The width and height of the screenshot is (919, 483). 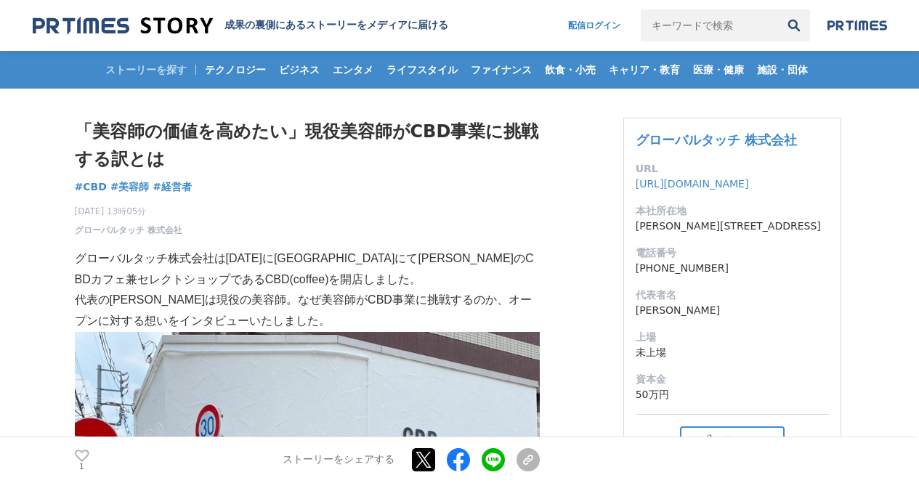 What do you see at coordinates (719, 70) in the screenshot?
I see `span: 医療・健康` at bounding box center [719, 70].